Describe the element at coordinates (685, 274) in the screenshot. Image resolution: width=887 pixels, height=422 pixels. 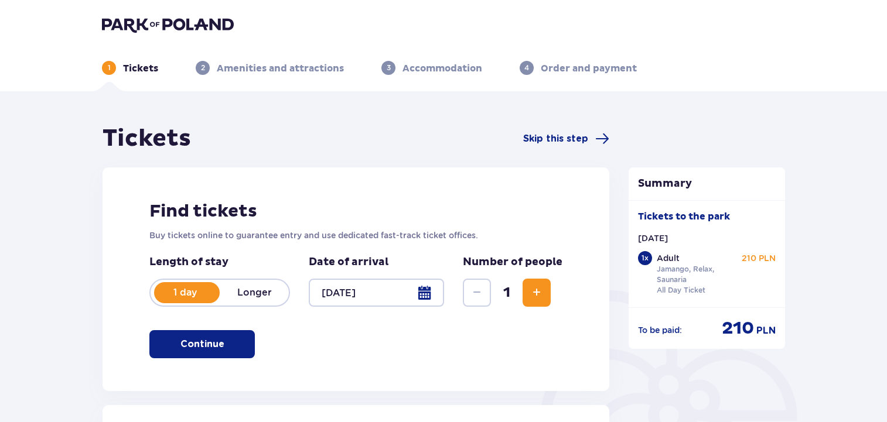
I see `font: Jamango, Relax, Saunaria` at that location.